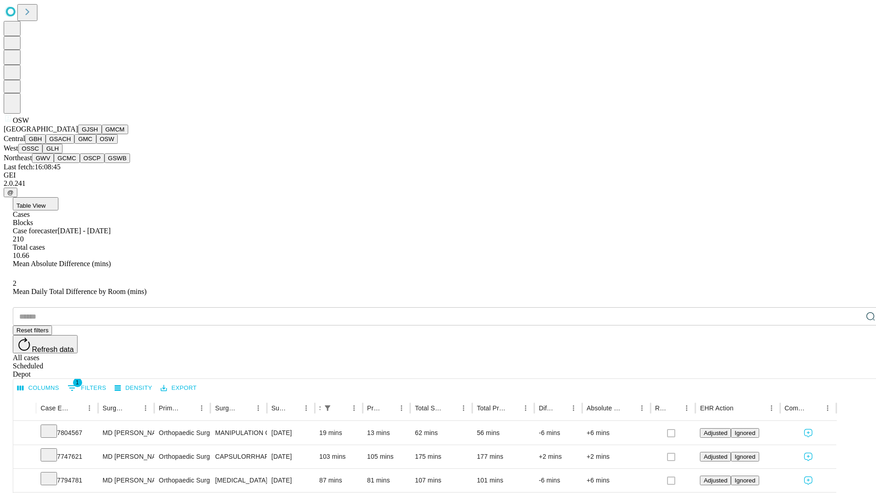  I want to click on span: Mean Daily Total Difference by Room (mins), so click(79, 291).